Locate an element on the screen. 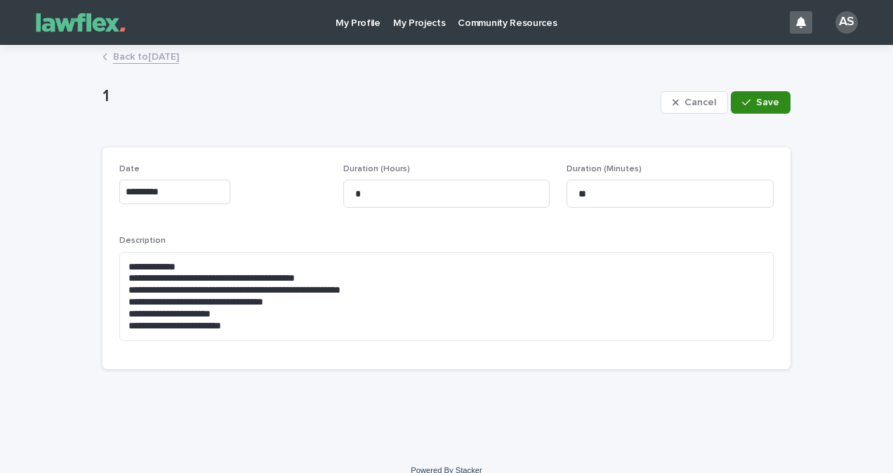 This screenshot has width=893, height=473. span: Save is located at coordinates (767, 102).